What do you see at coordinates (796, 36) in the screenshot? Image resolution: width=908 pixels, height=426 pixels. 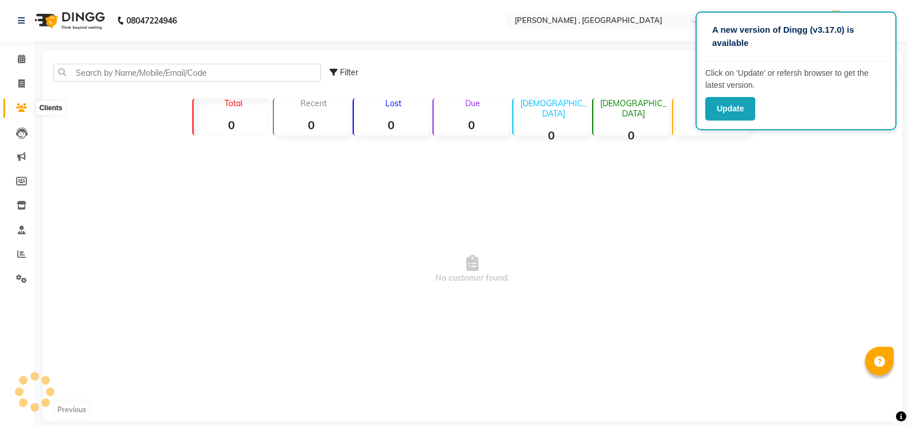 I see `p: A new version of Dingg (v3.17.0) is available` at bounding box center [796, 36].